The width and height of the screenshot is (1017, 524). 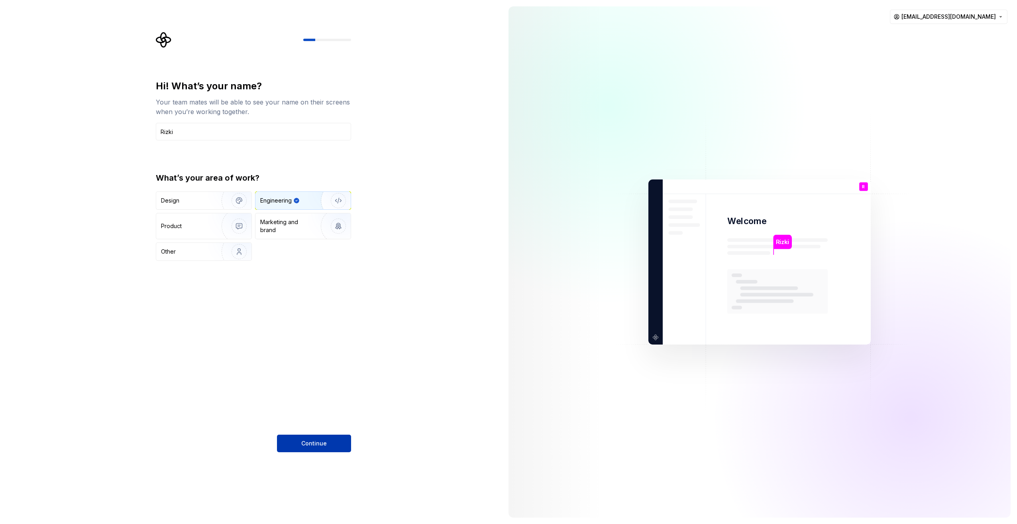 What do you see at coordinates (253, 132) in the screenshot?
I see `input: Han Solo` at bounding box center [253, 132].